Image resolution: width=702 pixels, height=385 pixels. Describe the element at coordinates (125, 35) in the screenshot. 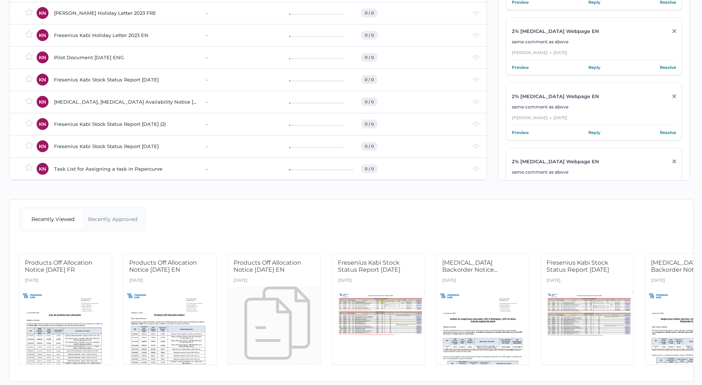

I see `div: Fresenius Kabi Holiday Letter 2023 EN` at that location.